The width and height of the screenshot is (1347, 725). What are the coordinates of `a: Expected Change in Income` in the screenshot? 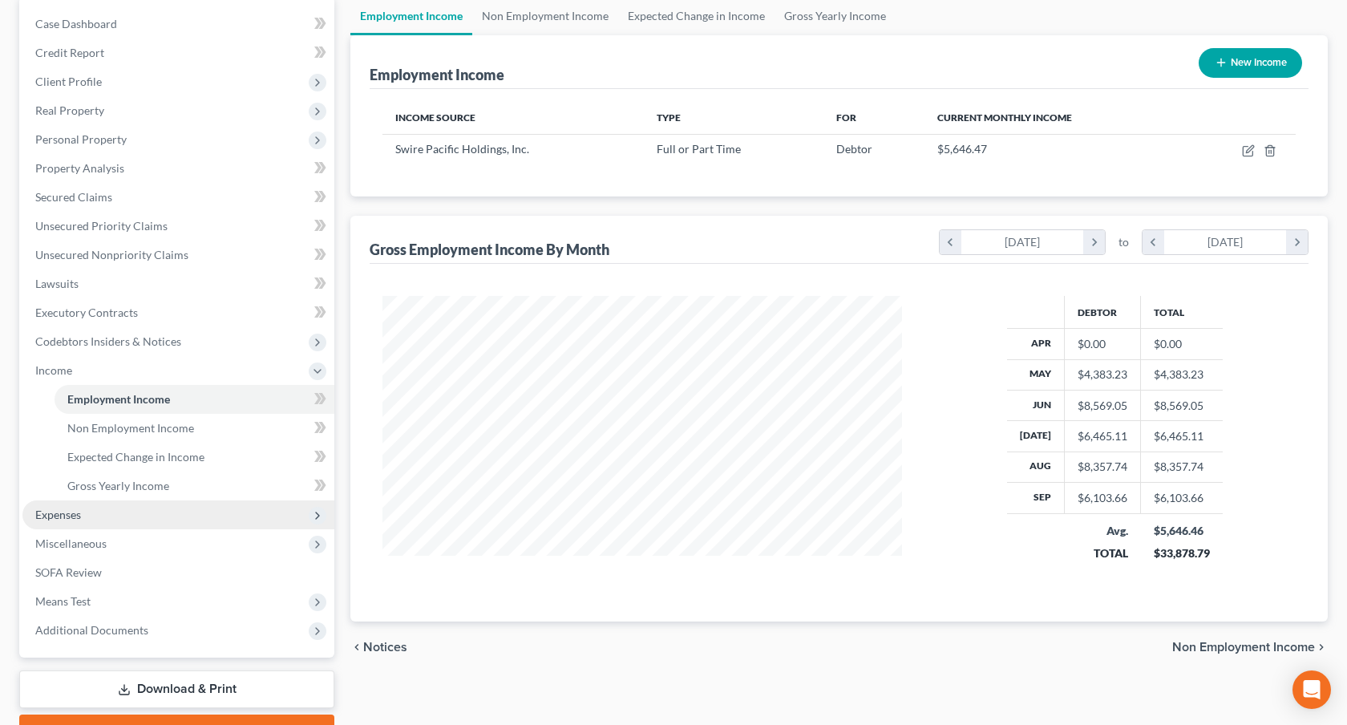 It's located at (194, 457).